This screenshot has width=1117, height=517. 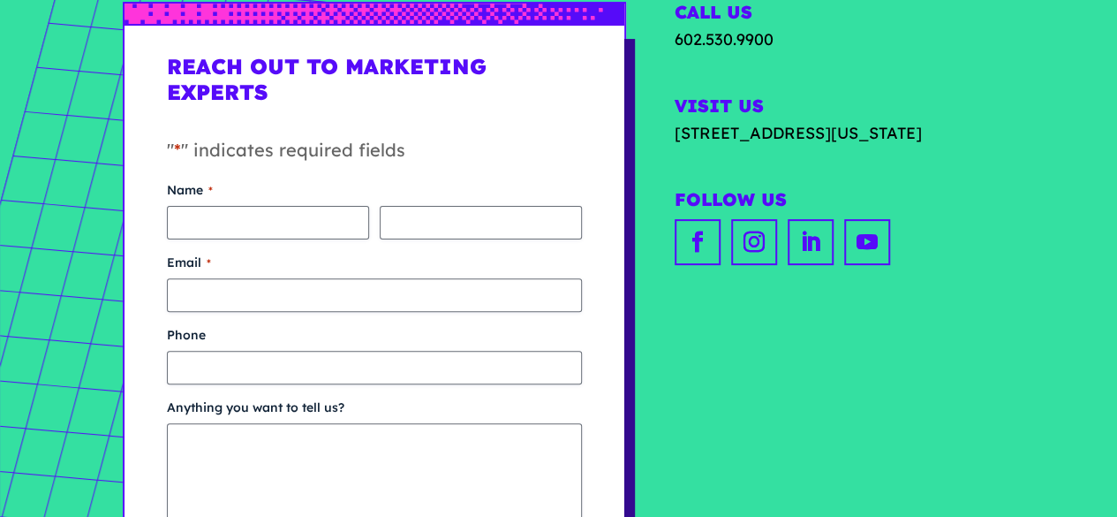 What do you see at coordinates (375, 407) in the screenshot?
I see `label: Anything you want to tell us?` at bounding box center [375, 407].